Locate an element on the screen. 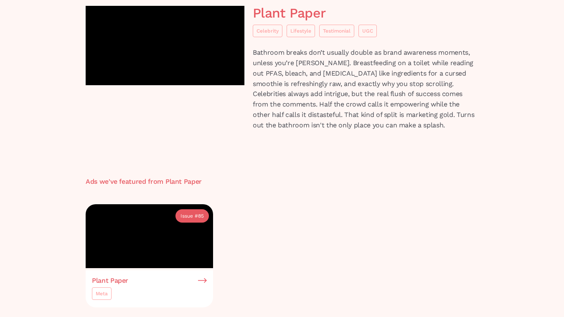 This screenshot has height=317, width=564. a: Lifestyle is located at coordinates (301, 31).